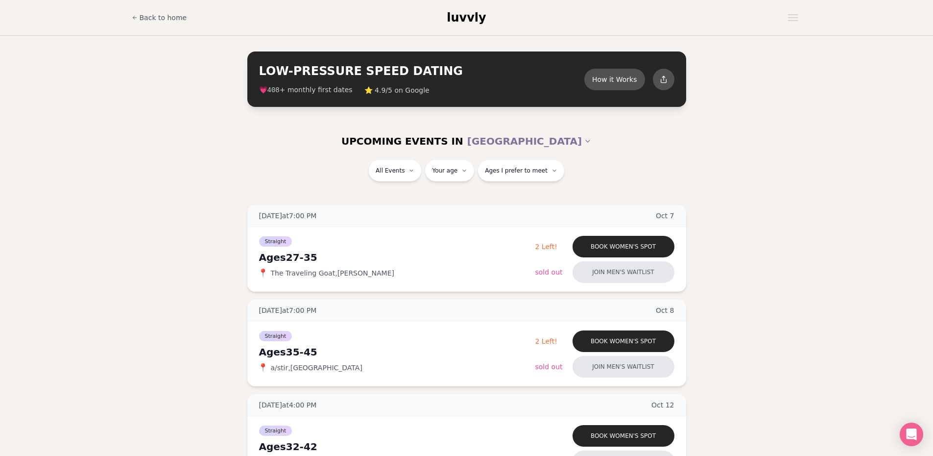 Image resolution: width=933 pixels, height=456 pixels. What do you see at coordinates (397, 257) in the screenshot?
I see `div: Ages 27-35` at bounding box center [397, 257].